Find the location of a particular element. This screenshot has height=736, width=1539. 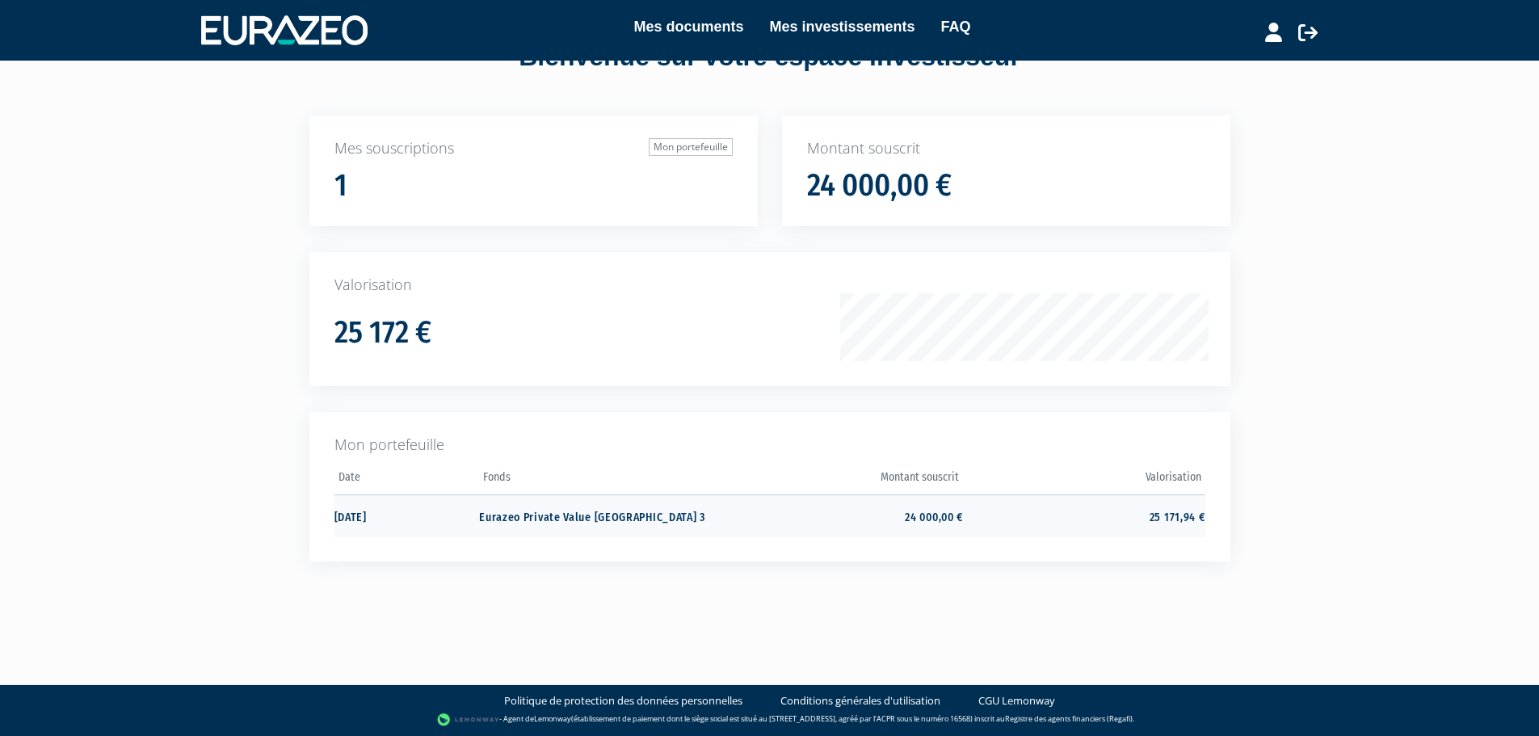

h1: 1 is located at coordinates (341, 186).